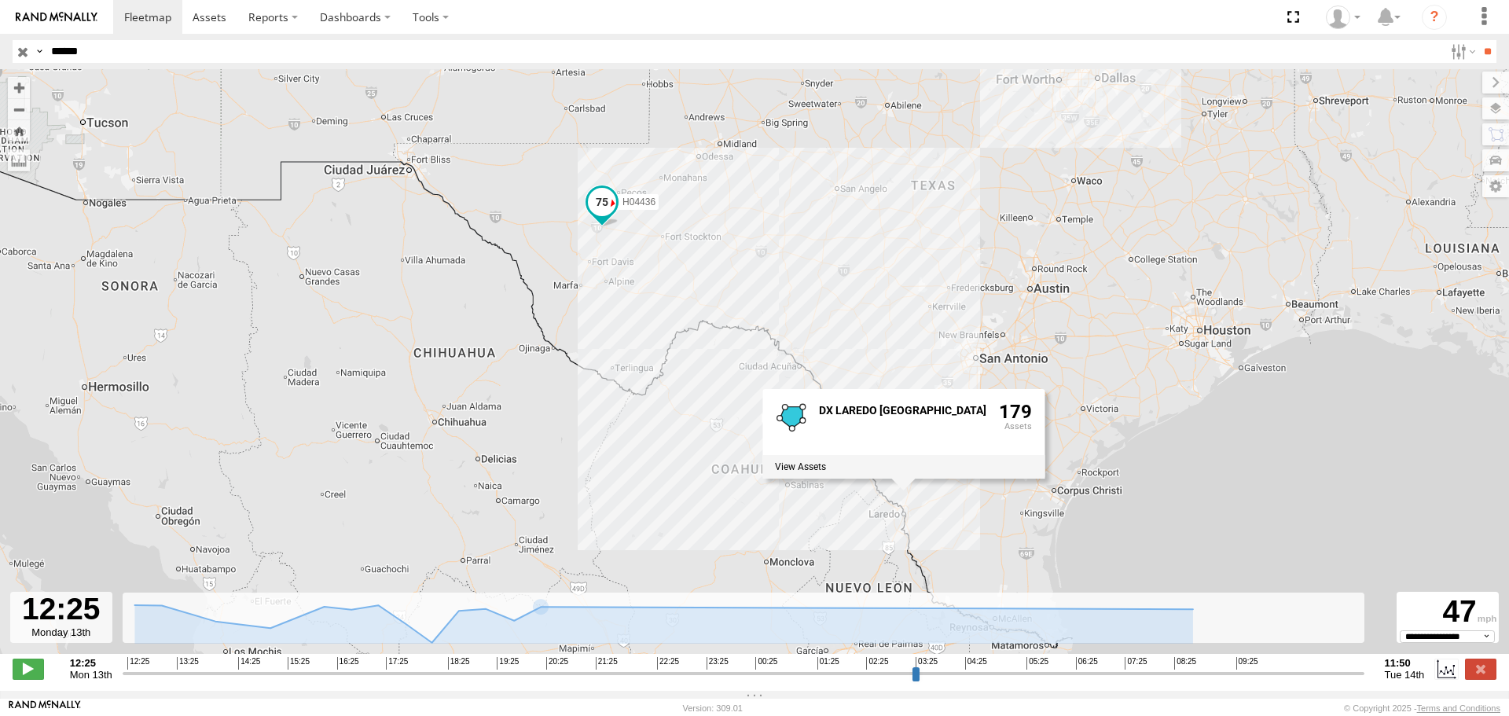 The height and width of the screenshot is (716, 1509). What do you see at coordinates (1422, 708) in the screenshot?
I see `div: © Copyright 2025 -` at bounding box center [1422, 708].